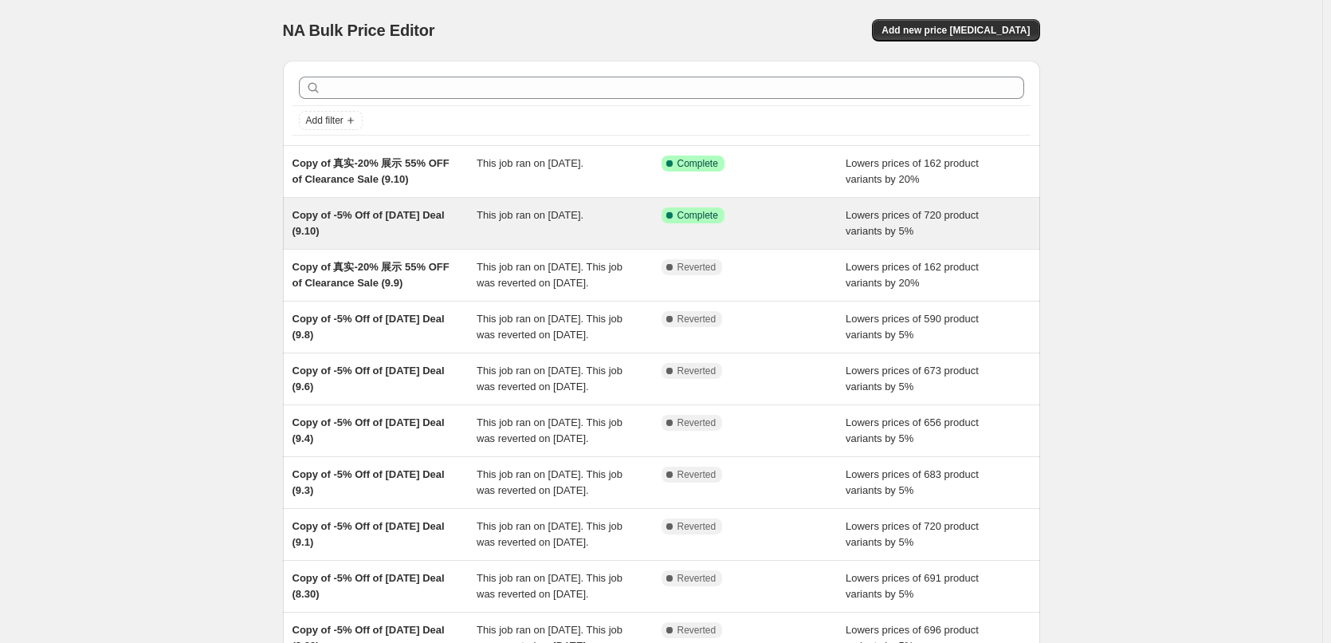 Image resolution: width=1331 pixels, height=643 pixels. Describe the element at coordinates (912, 430) in the screenshot. I see `span: Lowers prices of 656 product variants by 5%` at that location.